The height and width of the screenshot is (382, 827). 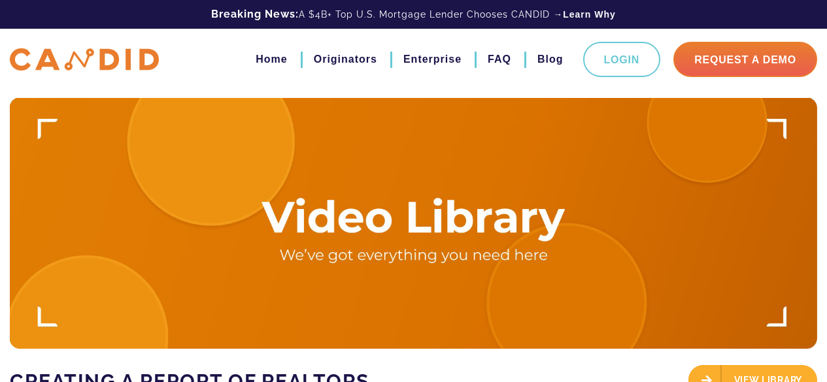 I want to click on a: Enterprise, so click(x=432, y=59).